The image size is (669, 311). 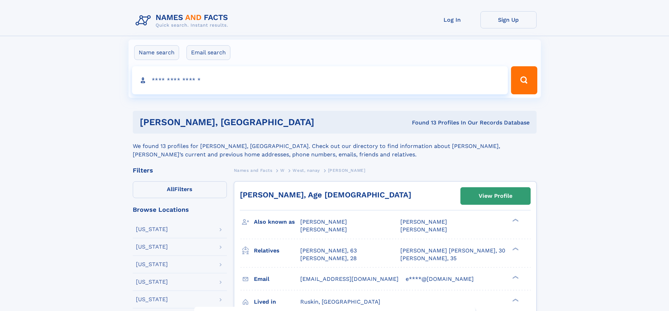 What do you see at coordinates (180, 210) in the screenshot?
I see `div: Browse Locations` at bounding box center [180, 210].